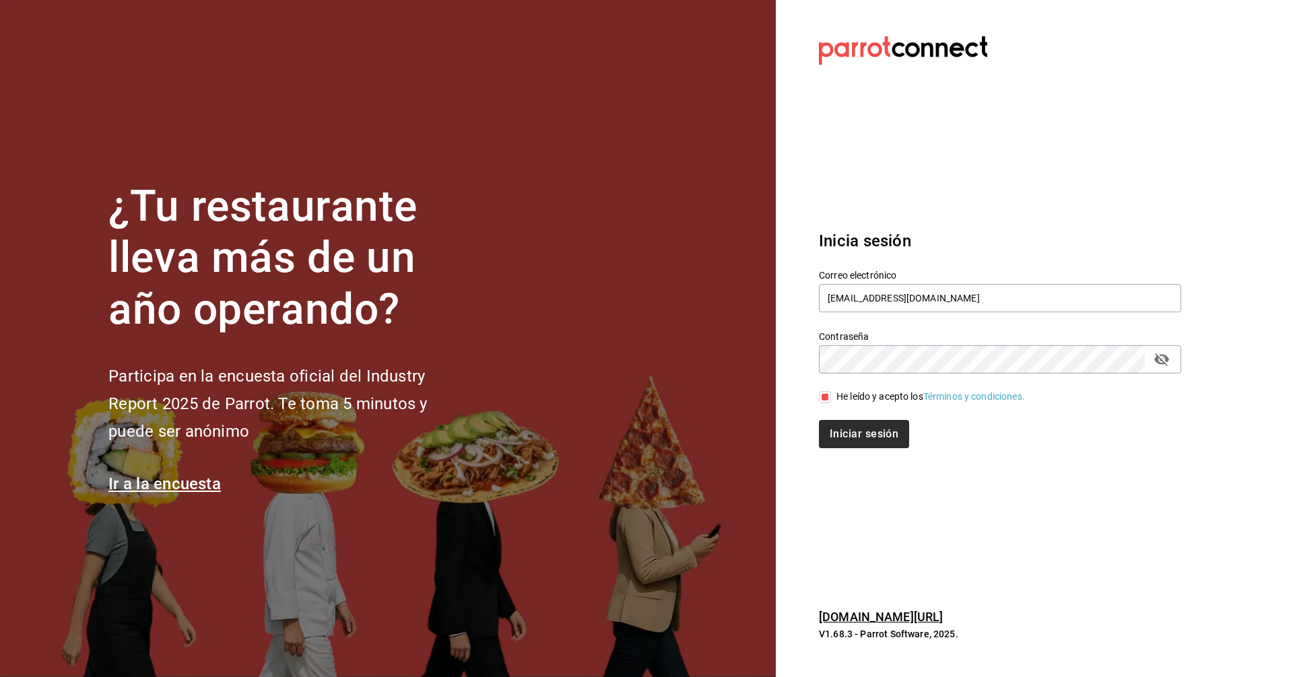 The image size is (1293, 677). What do you see at coordinates (1162, 360) in the screenshot?
I see `button: passwordField` at bounding box center [1162, 360].